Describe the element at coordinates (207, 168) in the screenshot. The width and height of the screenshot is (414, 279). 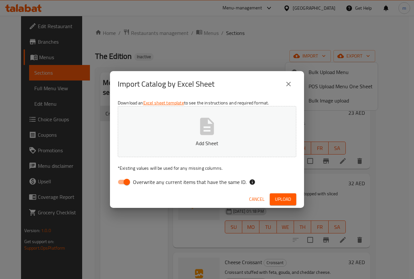
I see `p: Existing values will be used for any missing columns.` at that location.